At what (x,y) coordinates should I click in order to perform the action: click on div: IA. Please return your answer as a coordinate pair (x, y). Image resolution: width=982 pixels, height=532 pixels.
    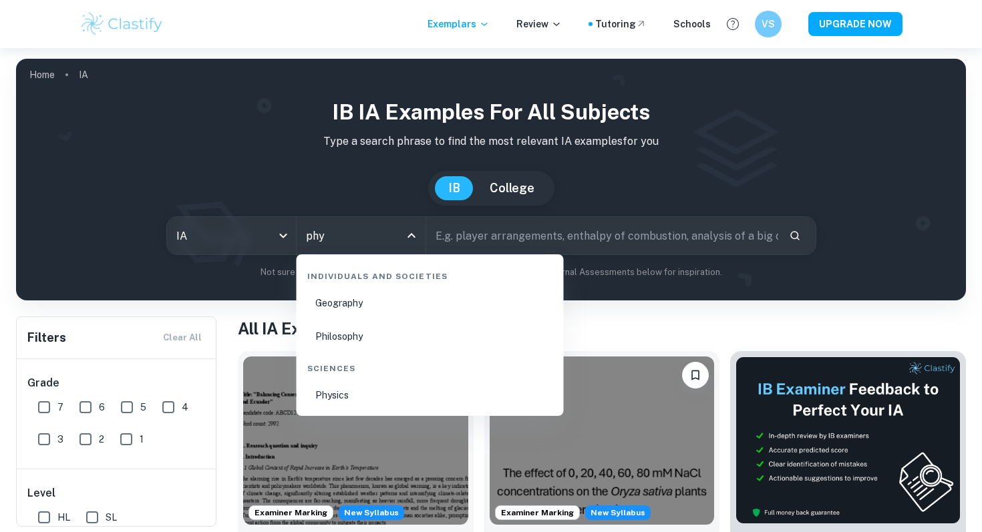
    Looking at the image, I should click on (231, 236).